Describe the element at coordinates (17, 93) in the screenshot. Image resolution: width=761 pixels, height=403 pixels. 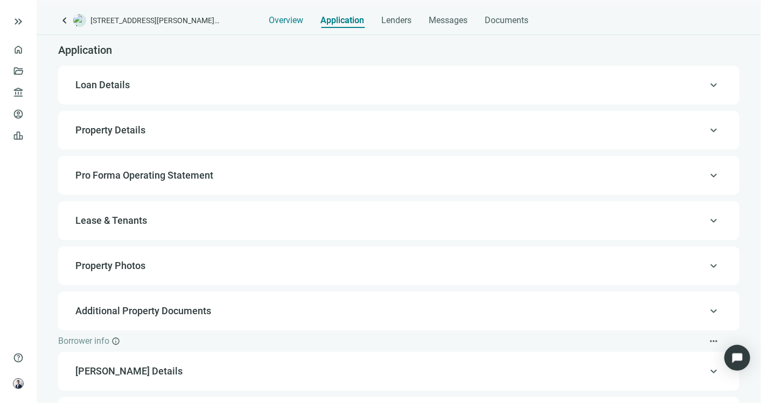
I see `span: account_balance` at that location.